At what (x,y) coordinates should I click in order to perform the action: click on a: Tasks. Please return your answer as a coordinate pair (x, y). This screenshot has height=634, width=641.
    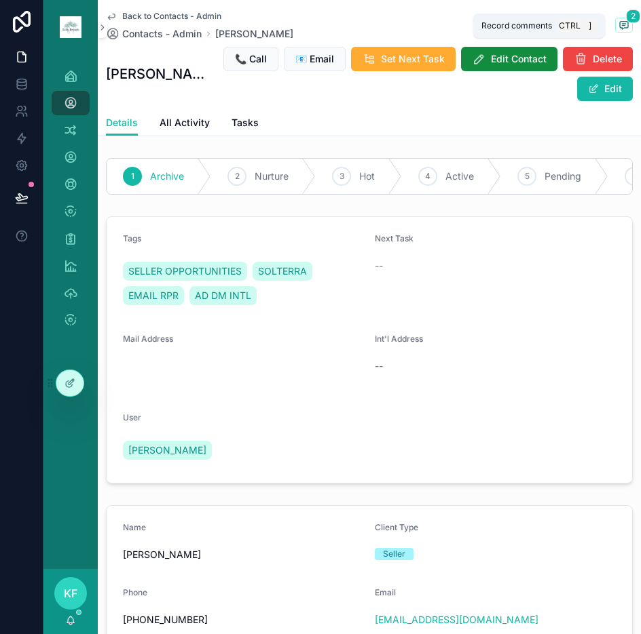
    Looking at the image, I should click on (245, 124).